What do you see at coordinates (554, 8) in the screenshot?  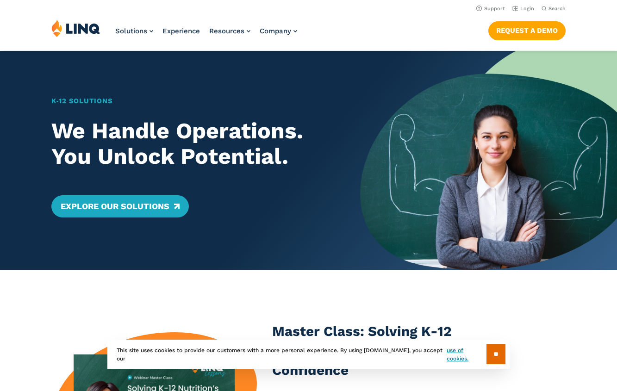 I see `button: Open Search Bar` at bounding box center [554, 8].